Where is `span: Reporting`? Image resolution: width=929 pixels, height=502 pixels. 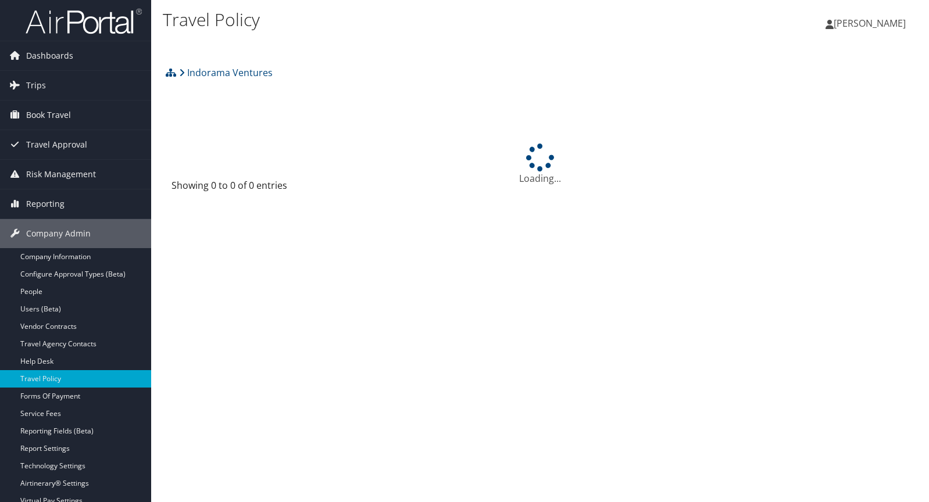
span: Reporting is located at coordinates (45, 204).